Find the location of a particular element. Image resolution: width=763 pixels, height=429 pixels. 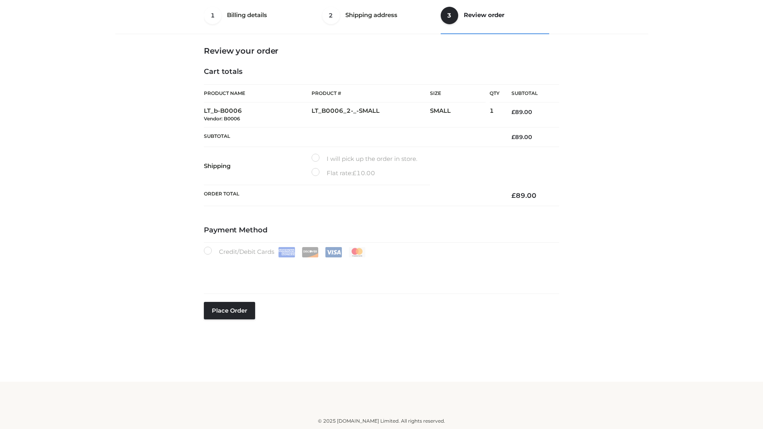

th: Product Name is located at coordinates (257, 93).